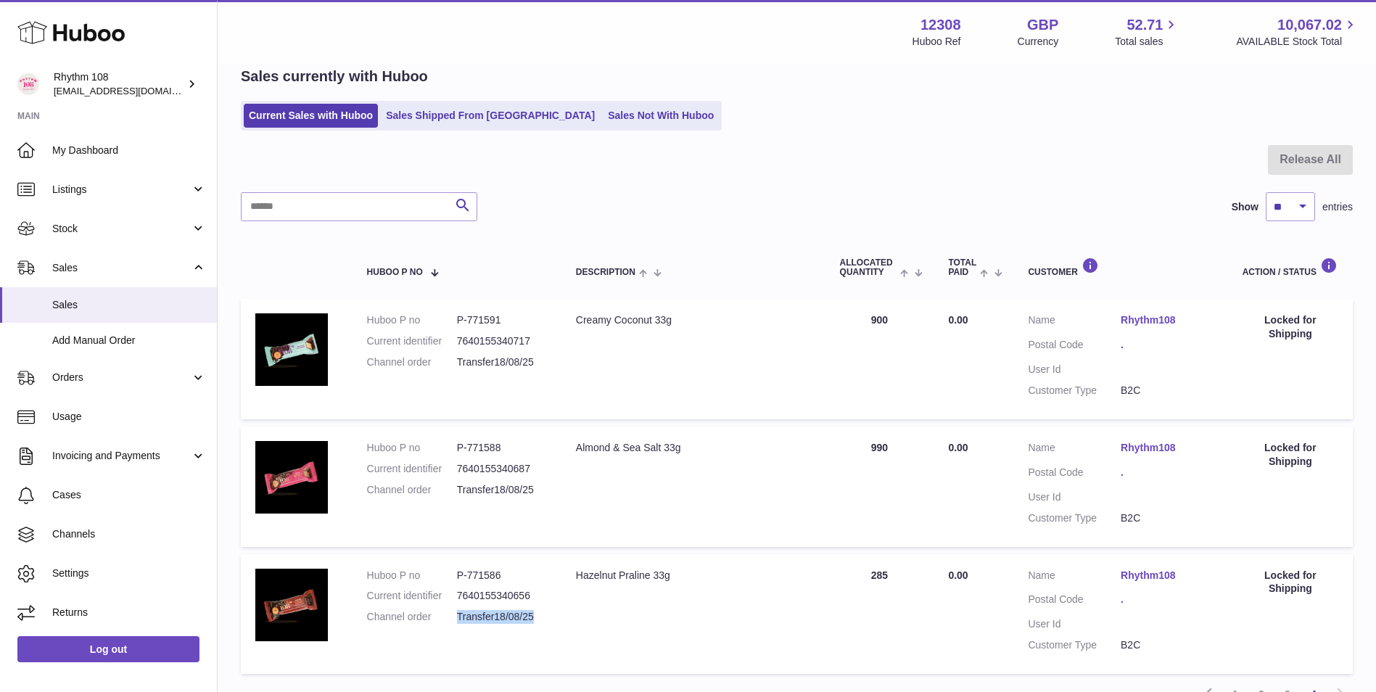 This screenshot has height=692, width=1376. I want to click on div: Huboo Ref, so click(937, 41).